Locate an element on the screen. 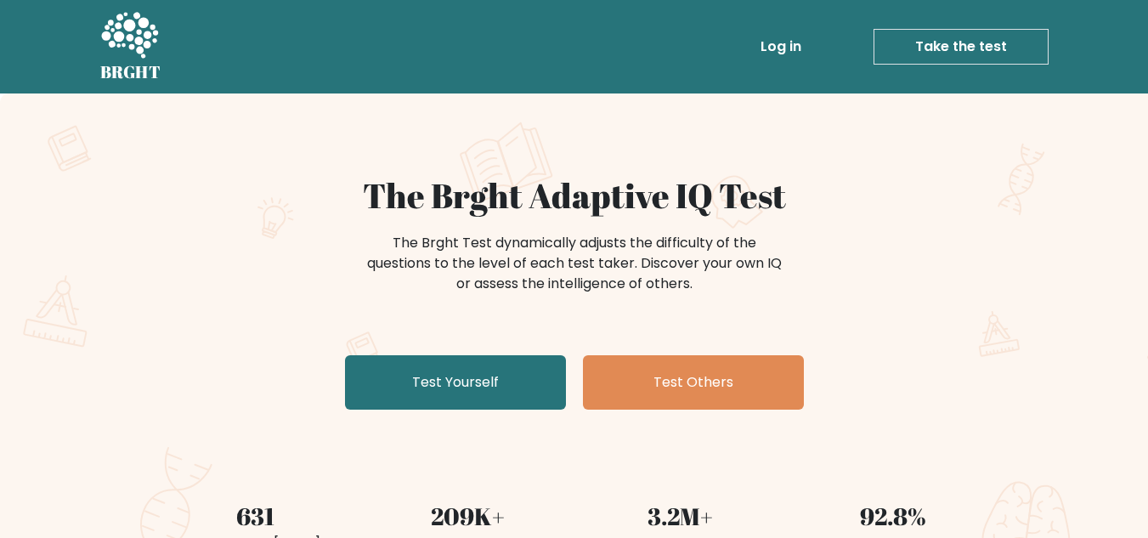  div: 3.2M+ is located at coordinates (681, 516).